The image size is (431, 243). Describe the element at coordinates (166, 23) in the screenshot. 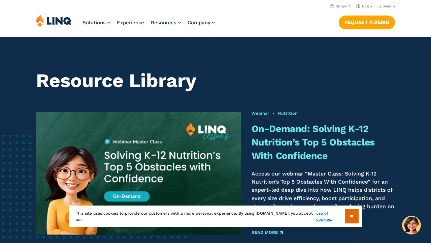

I see `a: Resources` at that location.